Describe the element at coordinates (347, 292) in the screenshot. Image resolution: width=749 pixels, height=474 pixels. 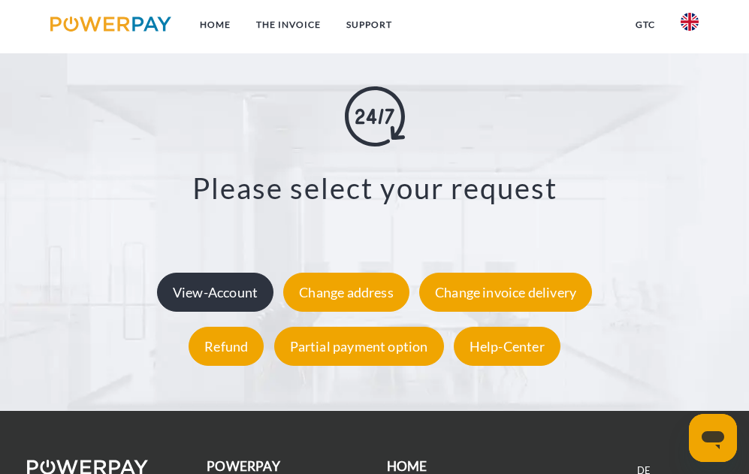
I see `div: Change address` at that location.